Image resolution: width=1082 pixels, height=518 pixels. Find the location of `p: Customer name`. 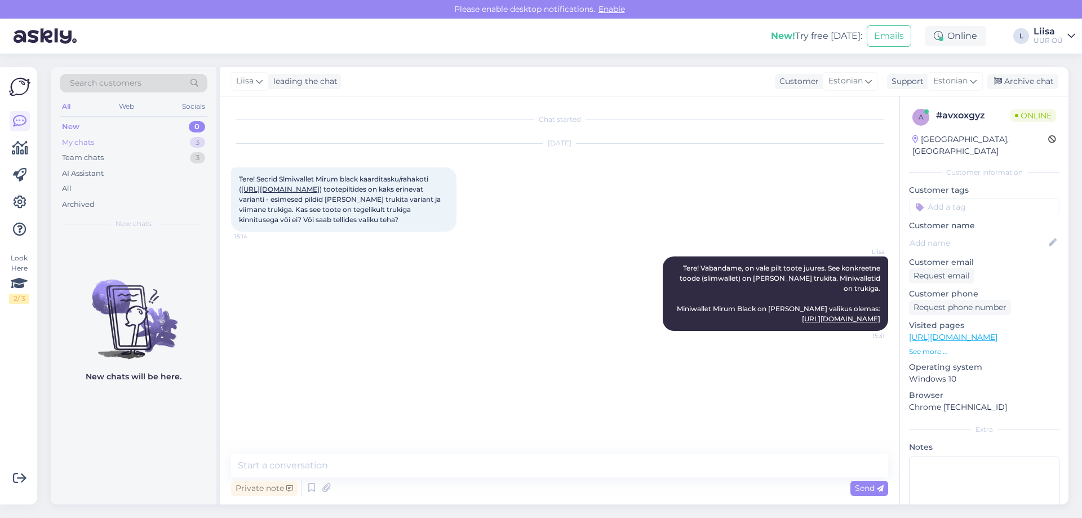

p: Customer name is located at coordinates (984, 225).